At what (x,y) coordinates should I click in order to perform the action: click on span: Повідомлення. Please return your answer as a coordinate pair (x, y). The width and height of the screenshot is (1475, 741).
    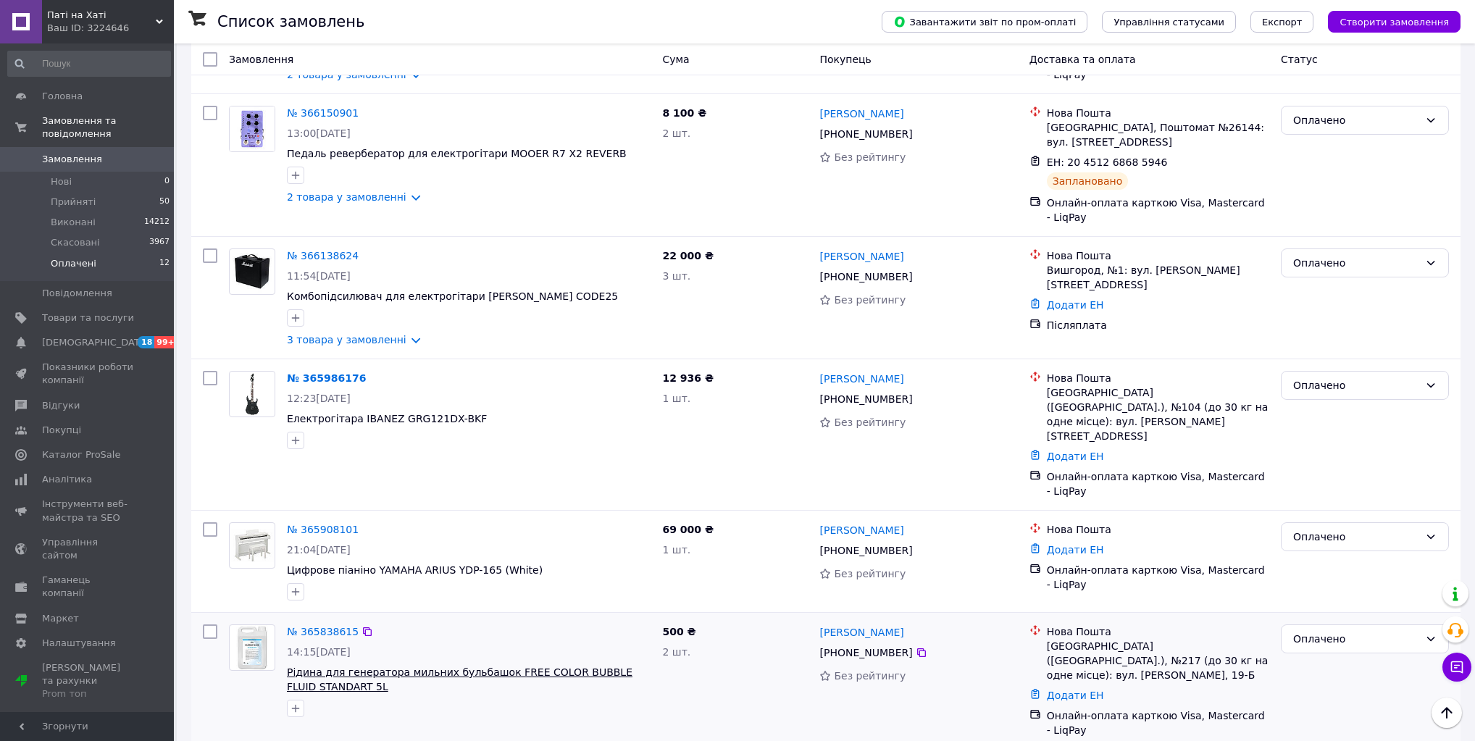
    Looking at the image, I should click on (77, 293).